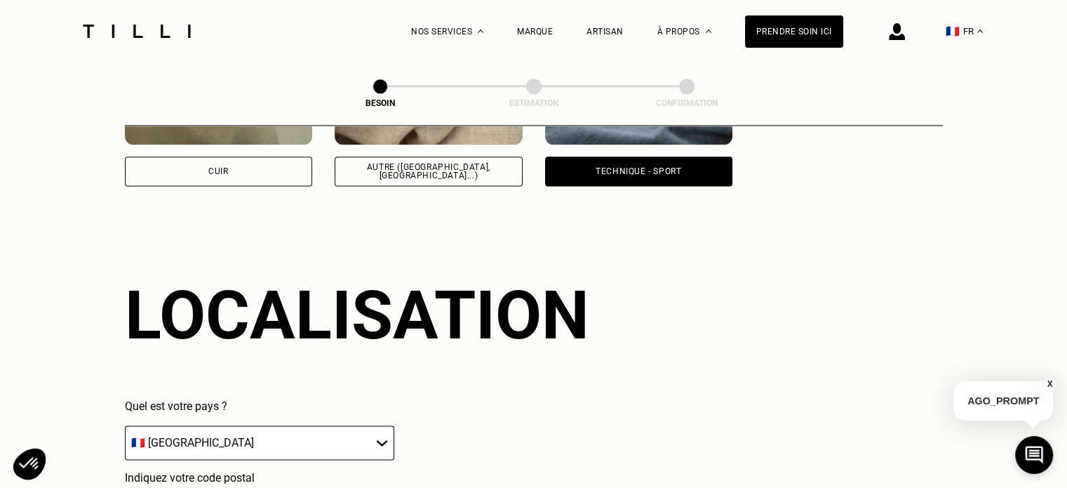 This screenshot has width=1067, height=488. Describe the element at coordinates (1049, 384) in the screenshot. I see `button: X` at that location.